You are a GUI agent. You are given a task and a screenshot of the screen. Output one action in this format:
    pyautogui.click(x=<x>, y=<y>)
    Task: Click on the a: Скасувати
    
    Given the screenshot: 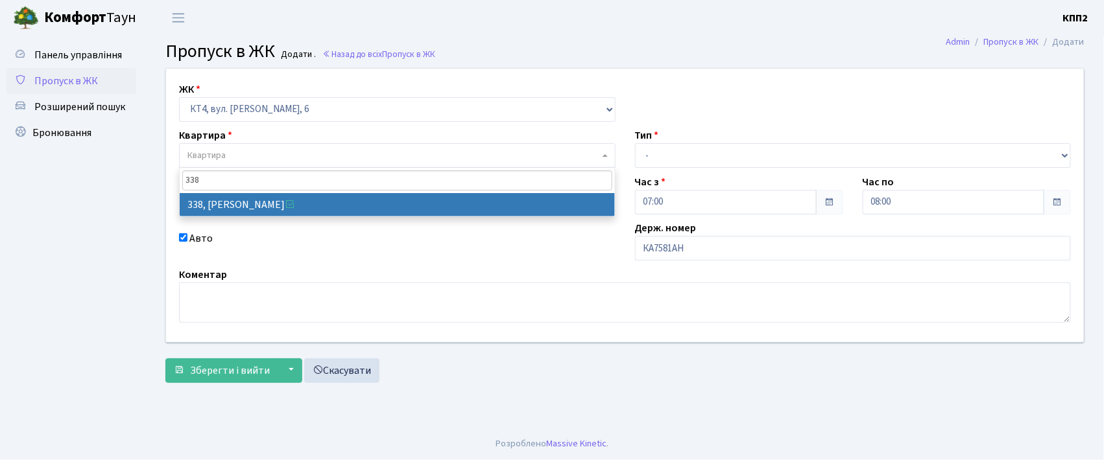 What is the action you would take?
    pyautogui.click(x=342, y=371)
    